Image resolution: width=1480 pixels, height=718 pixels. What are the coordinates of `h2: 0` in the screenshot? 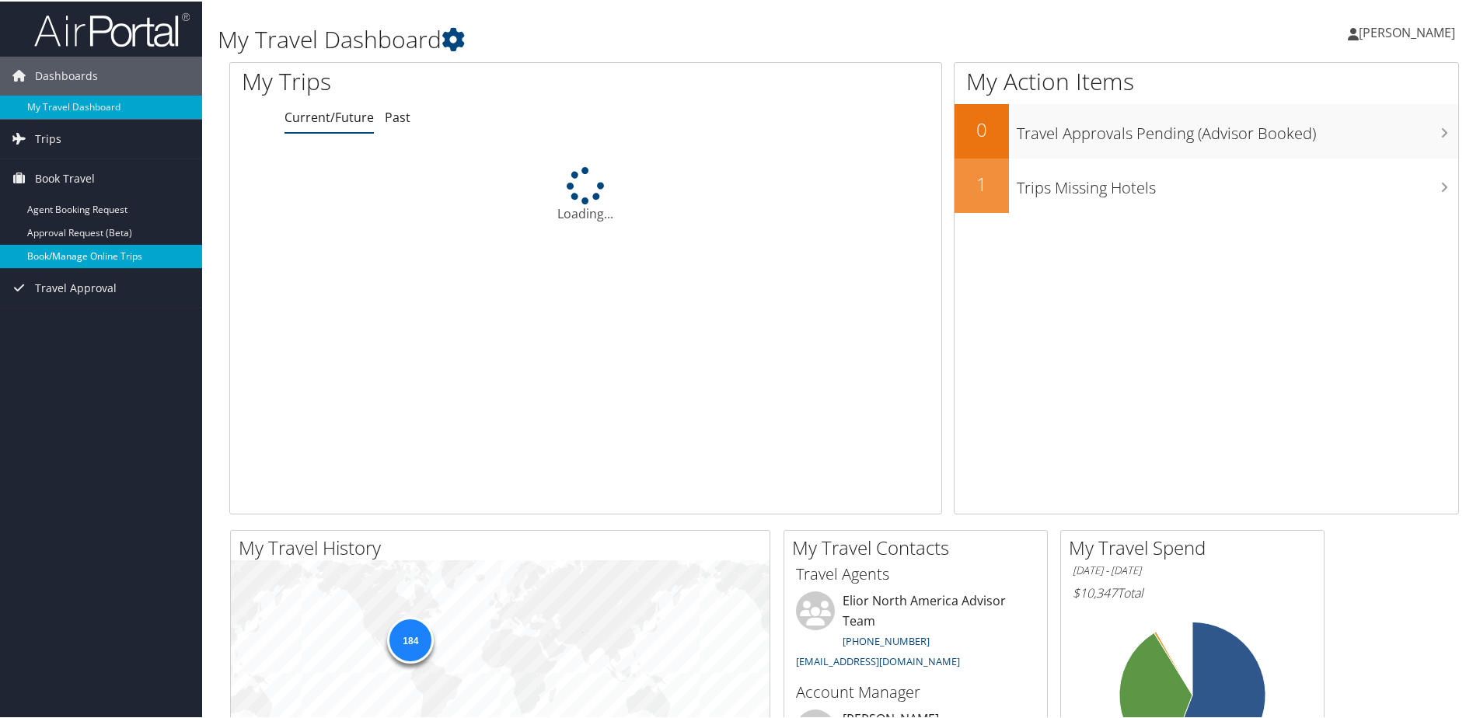 It's located at (982, 128).